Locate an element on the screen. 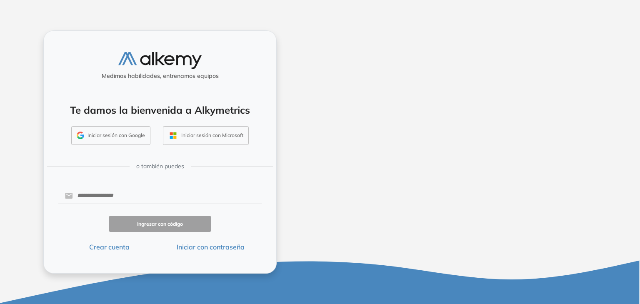 The width and height of the screenshot is (640, 304). button: Crear cuenta is located at coordinates (109, 247).